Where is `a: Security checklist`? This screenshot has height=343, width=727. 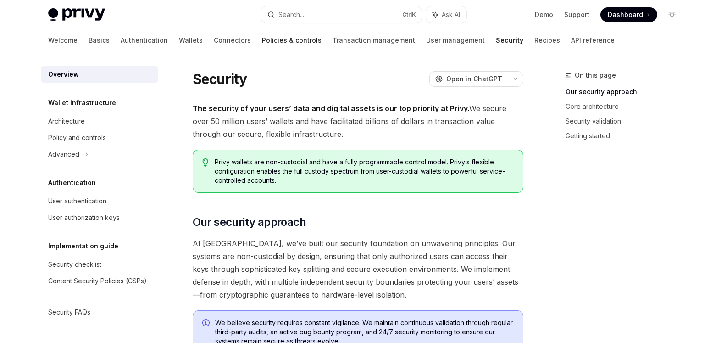 a: Security checklist is located at coordinates (100, 264).